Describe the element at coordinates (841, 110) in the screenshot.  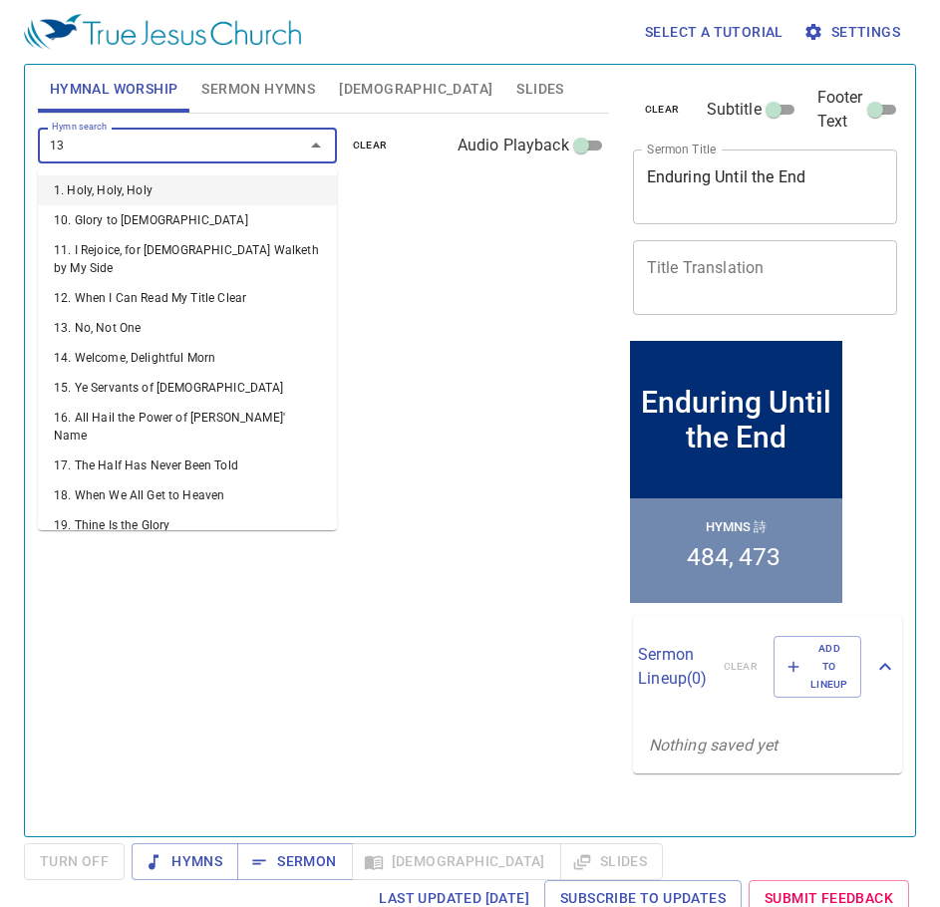
I see `span: Footer Text` at that location.